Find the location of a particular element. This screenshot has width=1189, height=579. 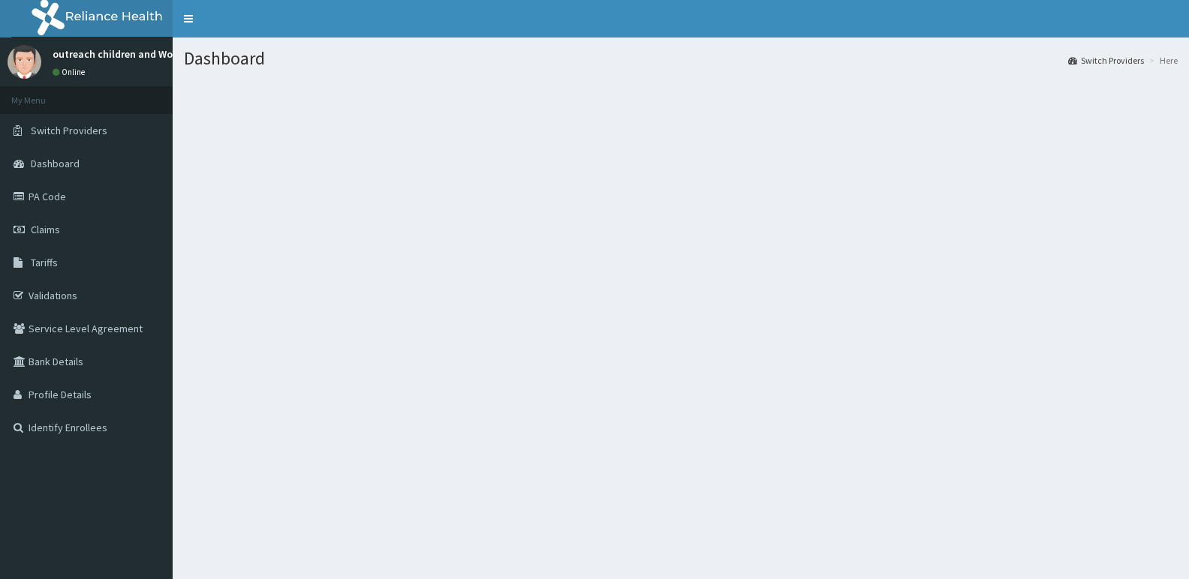

span: Claims is located at coordinates (45, 230).